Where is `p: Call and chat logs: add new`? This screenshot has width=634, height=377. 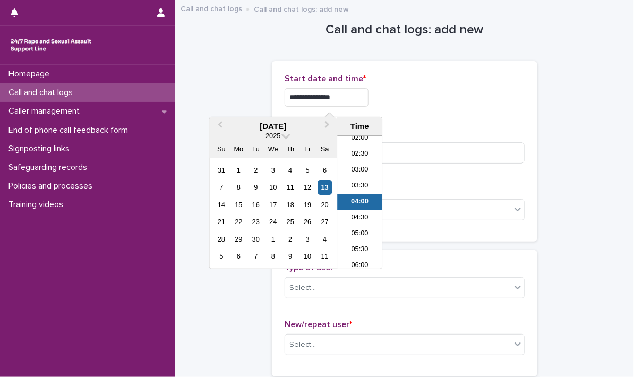 p: Call and chat logs: add new is located at coordinates (301, 8).